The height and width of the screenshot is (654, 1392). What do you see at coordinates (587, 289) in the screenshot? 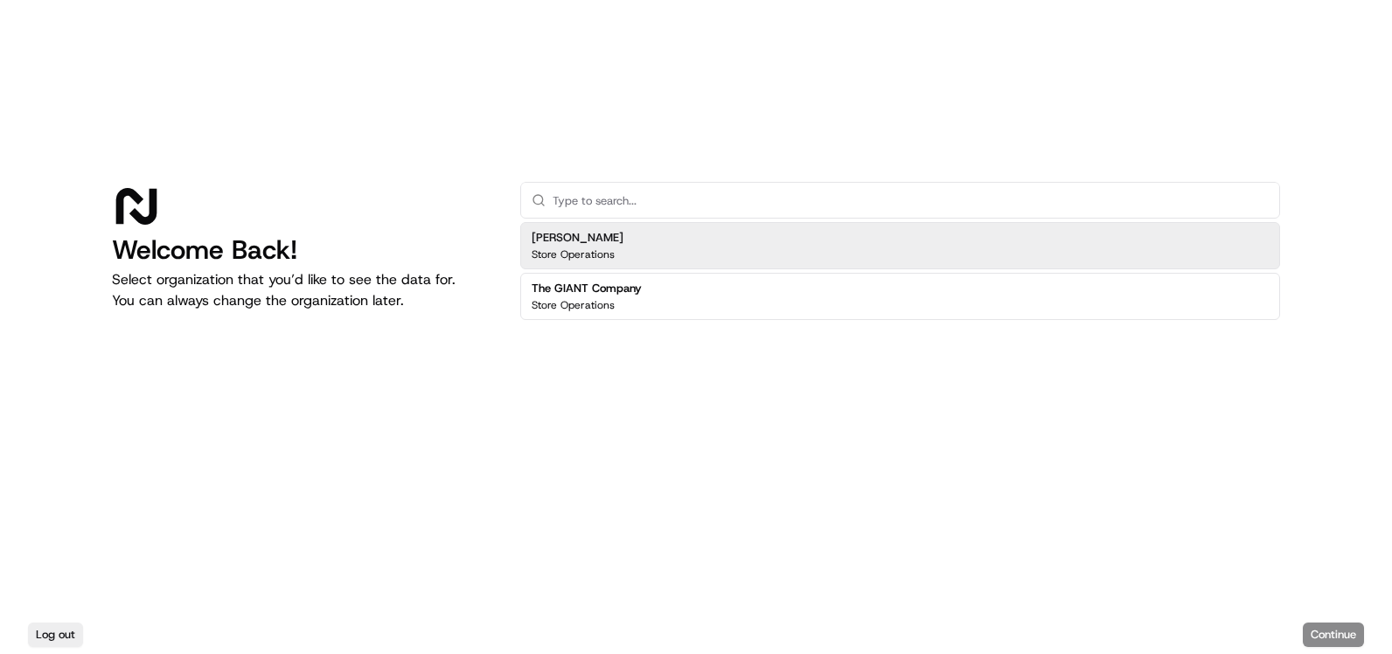
I see `h2: The GIANT Company` at bounding box center [587, 289].